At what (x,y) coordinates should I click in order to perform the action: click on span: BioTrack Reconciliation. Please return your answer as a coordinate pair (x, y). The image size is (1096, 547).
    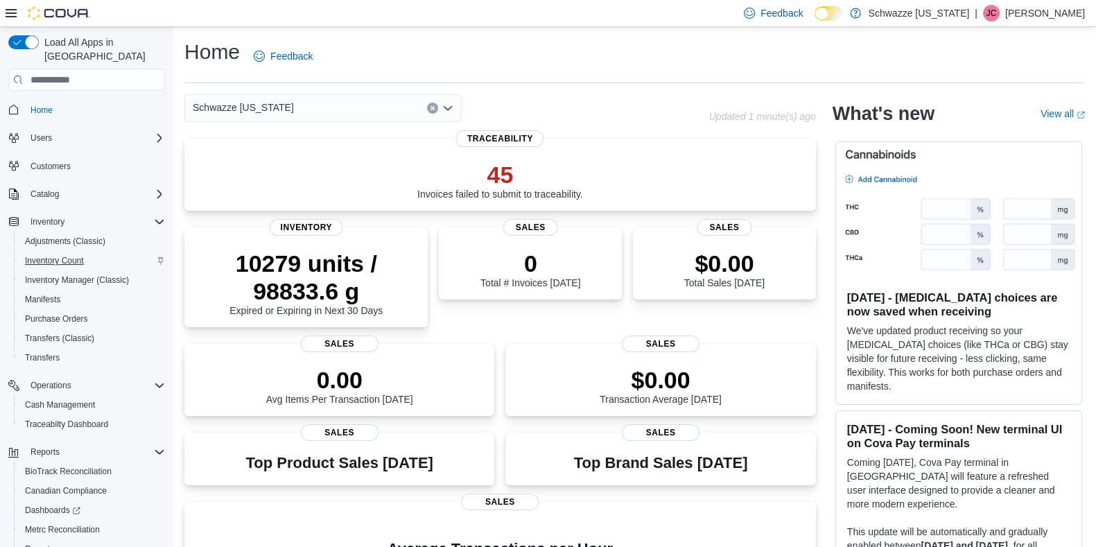
    Looking at the image, I should click on (92, 471).